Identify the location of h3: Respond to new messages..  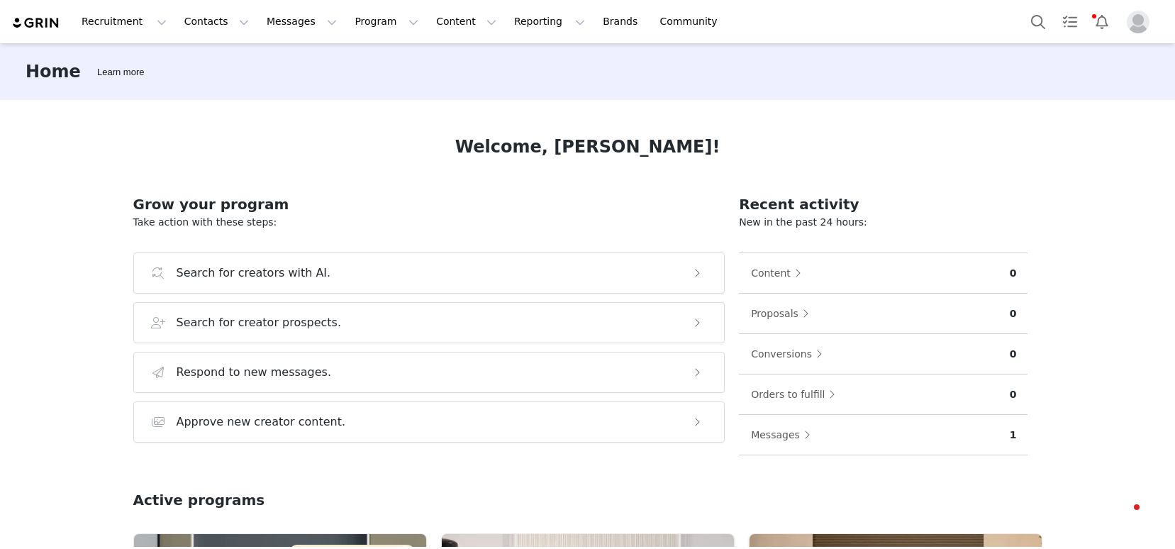
(254, 372).